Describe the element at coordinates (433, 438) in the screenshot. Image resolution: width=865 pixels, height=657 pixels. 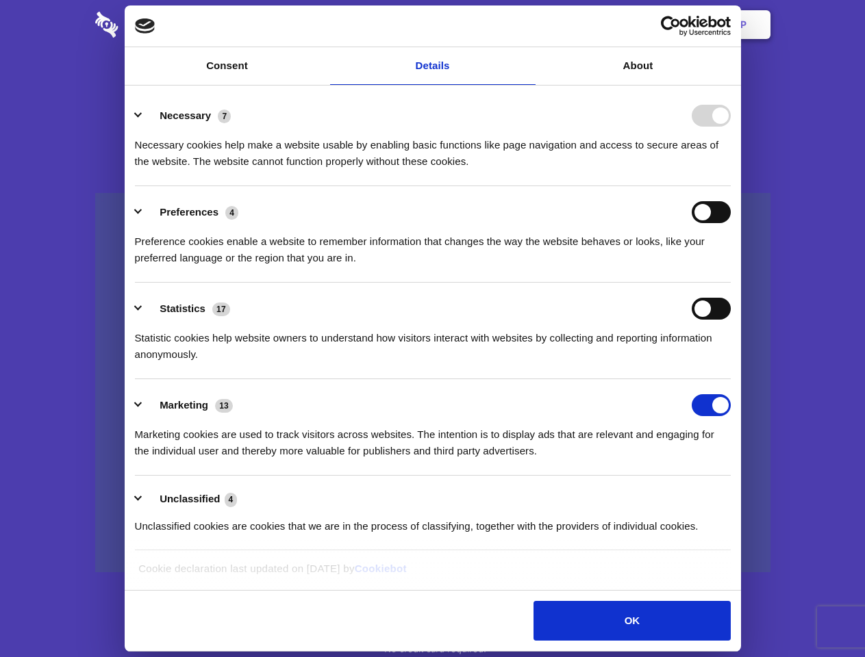
I see `div: Marketing cookies are used to track visitors across websites. The intention is to display ads tha...` at that location.